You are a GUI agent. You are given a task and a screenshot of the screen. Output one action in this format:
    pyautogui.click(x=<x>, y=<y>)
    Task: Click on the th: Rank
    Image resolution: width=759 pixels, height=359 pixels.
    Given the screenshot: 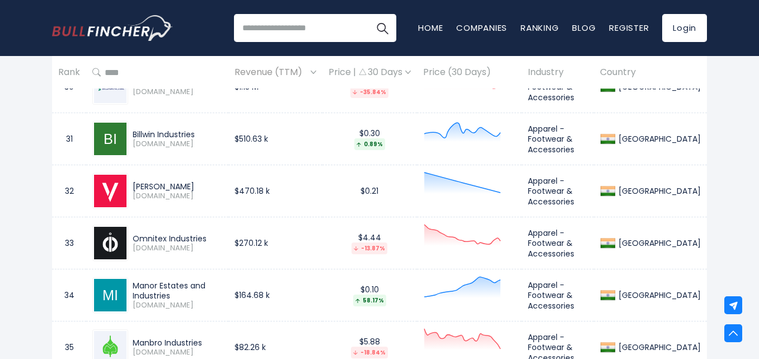 What is the action you would take?
    pyautogui.click(x=69, y=72)
    